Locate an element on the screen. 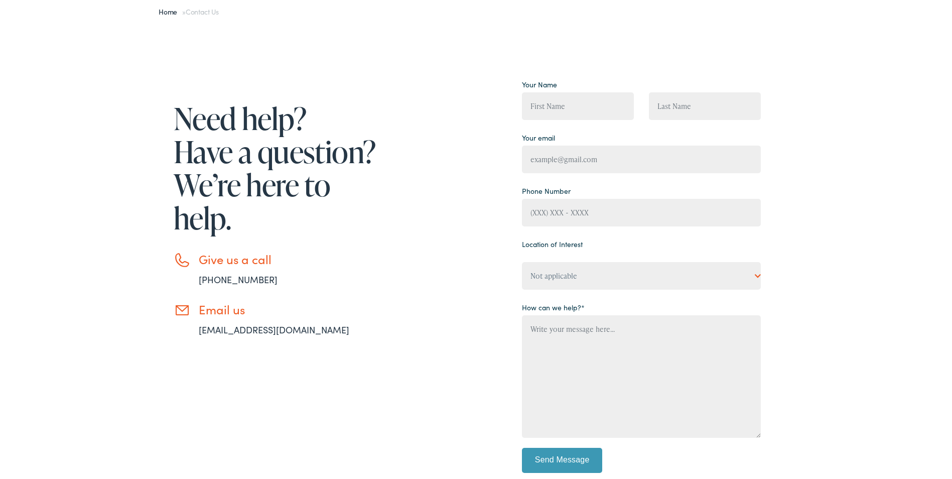  label: Your email is located at coordinates (539, 136).